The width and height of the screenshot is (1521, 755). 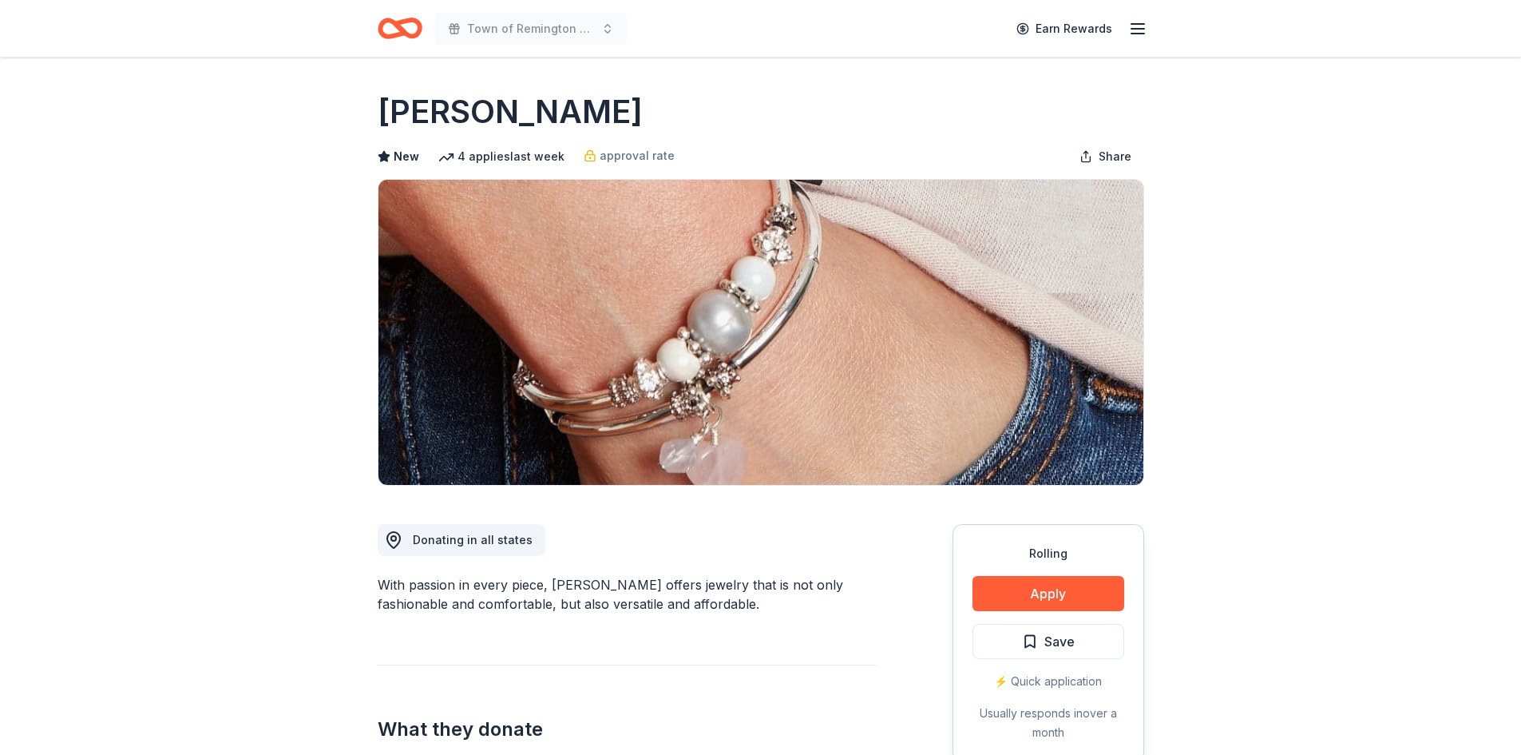 I want to click on span: approval rate, so click(x=637, y=156).